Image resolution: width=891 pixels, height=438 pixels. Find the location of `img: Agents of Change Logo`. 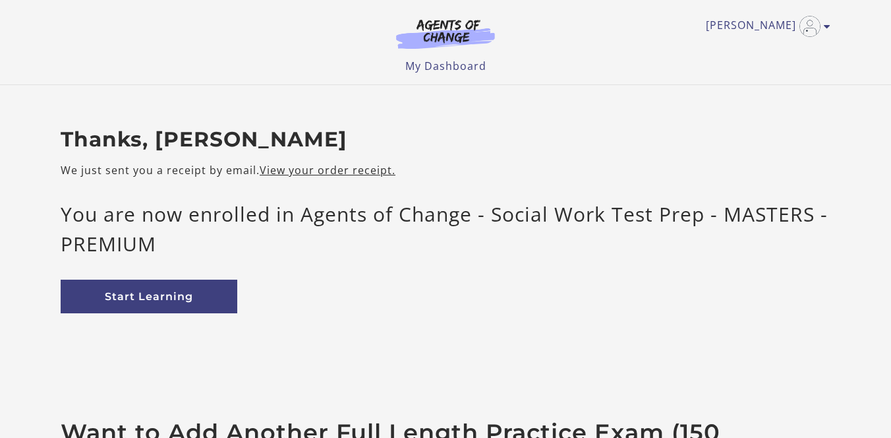

img: Agents of Change Logo is located at coordinates (446, 34).